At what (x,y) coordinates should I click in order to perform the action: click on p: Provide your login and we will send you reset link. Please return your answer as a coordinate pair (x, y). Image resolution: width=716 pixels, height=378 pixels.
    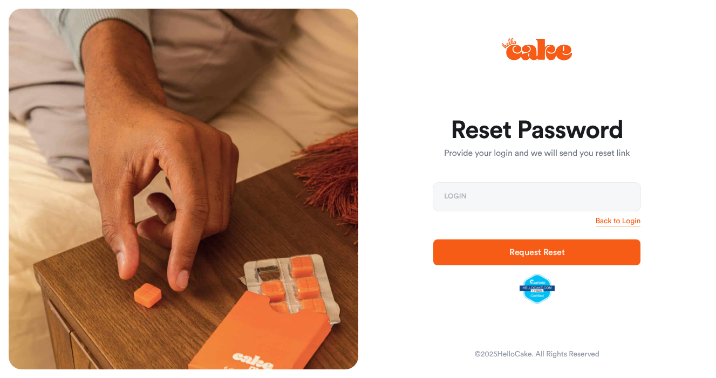
    Looking at the image, I should click on (537, 154).